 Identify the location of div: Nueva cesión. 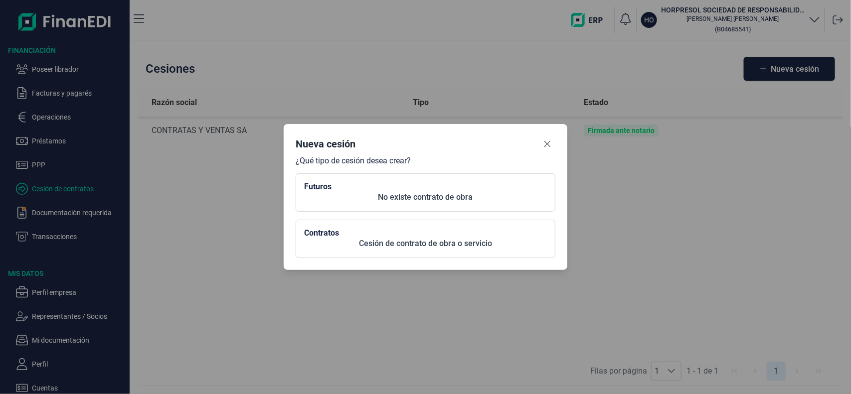
(326, 144).